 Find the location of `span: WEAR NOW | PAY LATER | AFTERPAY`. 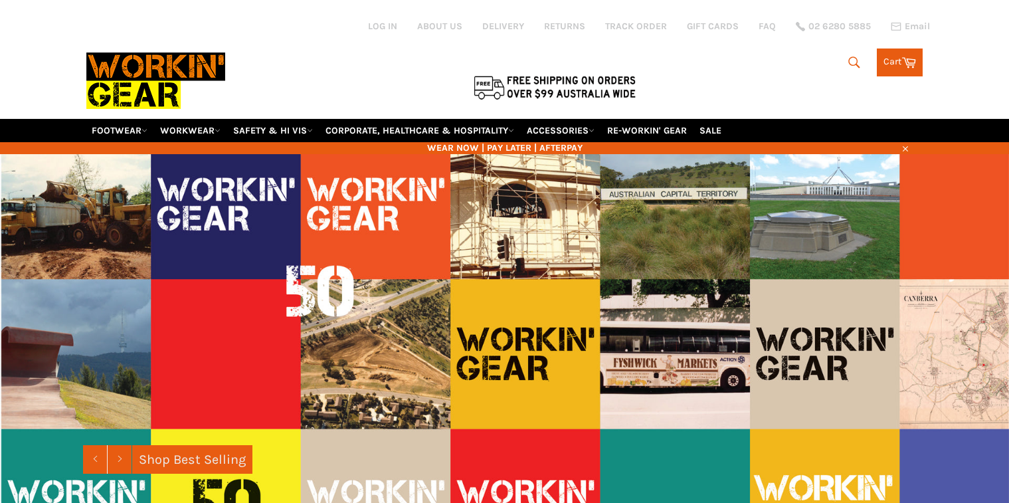

span: WEAR NOW | PAY LATER | AFTERPAY is located at coordinates (505, 148).